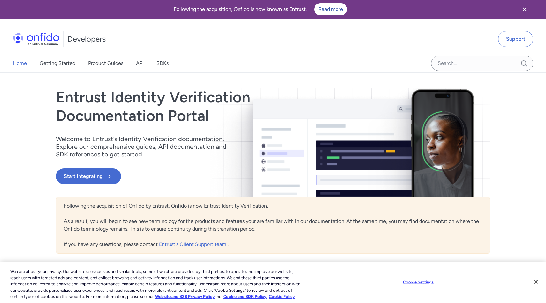 This screenshot has height=303, width=546. I want to click on button: Cookie Settings, so click(418, 282).